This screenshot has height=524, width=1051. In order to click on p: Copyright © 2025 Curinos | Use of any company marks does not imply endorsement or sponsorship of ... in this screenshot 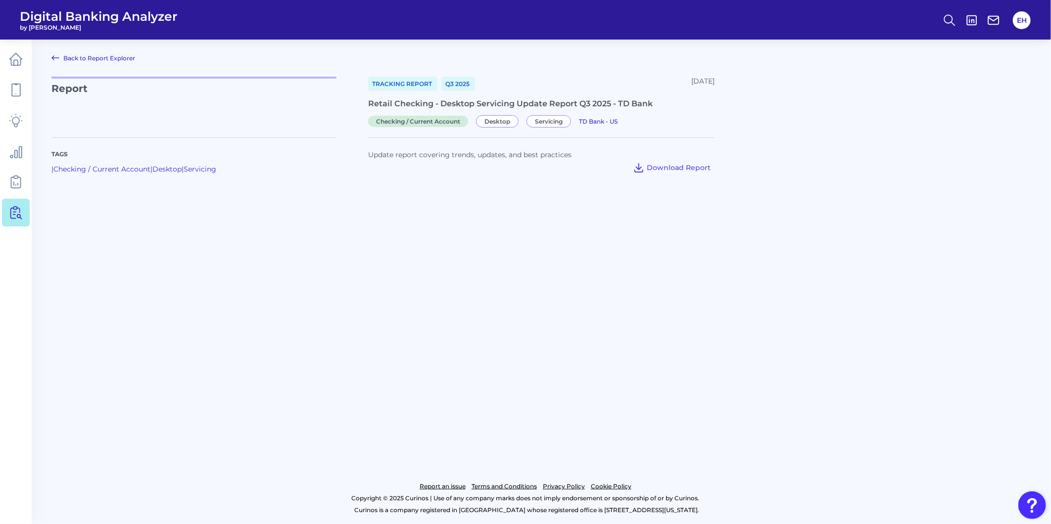, I will do `click(525, 499)`.